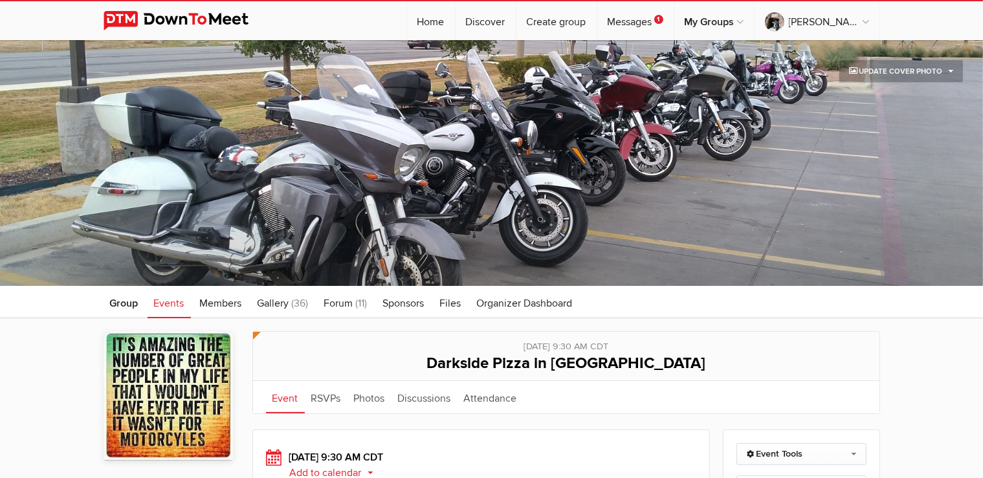 Image resolution: width=983 pixels, height=478 pixels. What do you see at coordinates (221, 303) in the screenshot?
I see `span: Members` at bounding box center [221, 303].